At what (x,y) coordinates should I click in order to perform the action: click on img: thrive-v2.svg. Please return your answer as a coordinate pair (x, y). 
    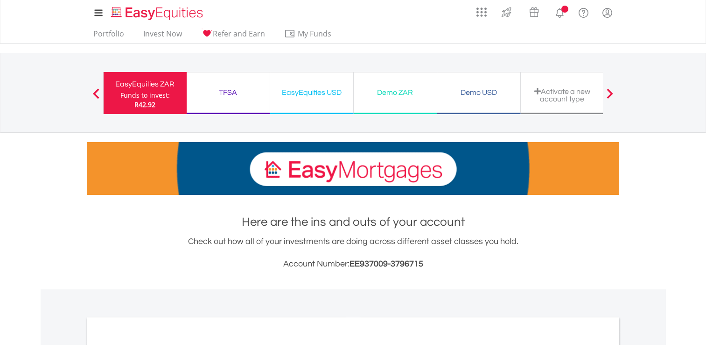
    Looking at the image, I should click on (507, 12).